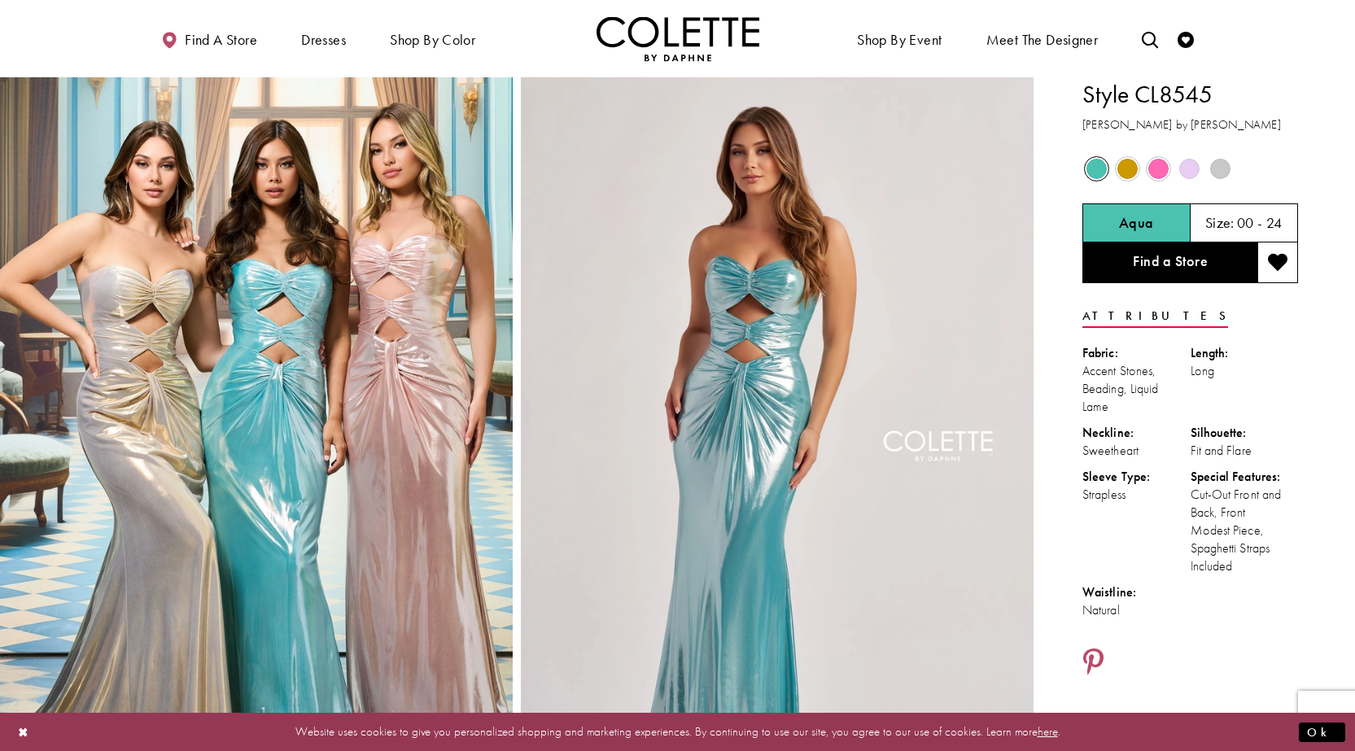  Describe the element at coordinates (1047, 731) in the screenshot. I see `a: here` at that location.